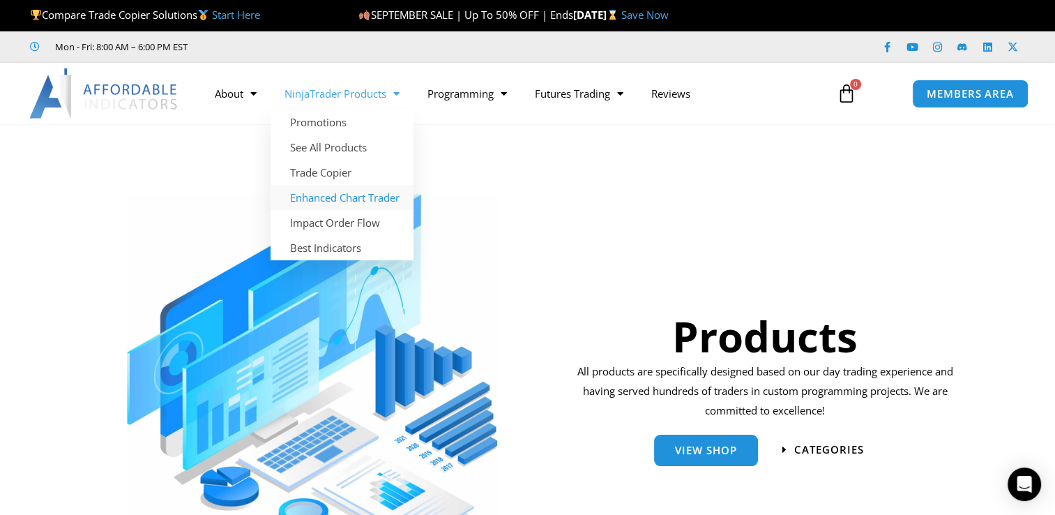 Image resolution: width=1055 pixels, height=515 pixels. I want to click on span: View Shop, so click(706, 450).